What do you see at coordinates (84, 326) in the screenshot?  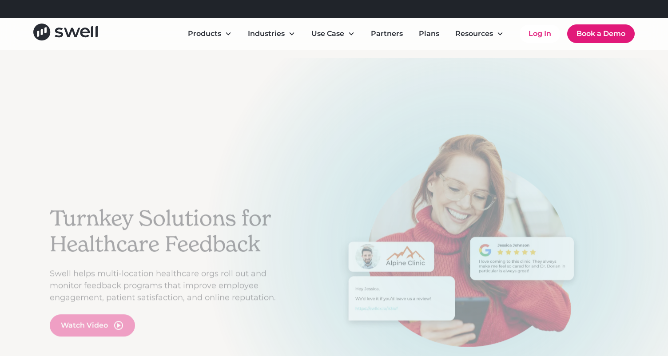 I see `div: Watch Video` at bounding box center [84, 326].